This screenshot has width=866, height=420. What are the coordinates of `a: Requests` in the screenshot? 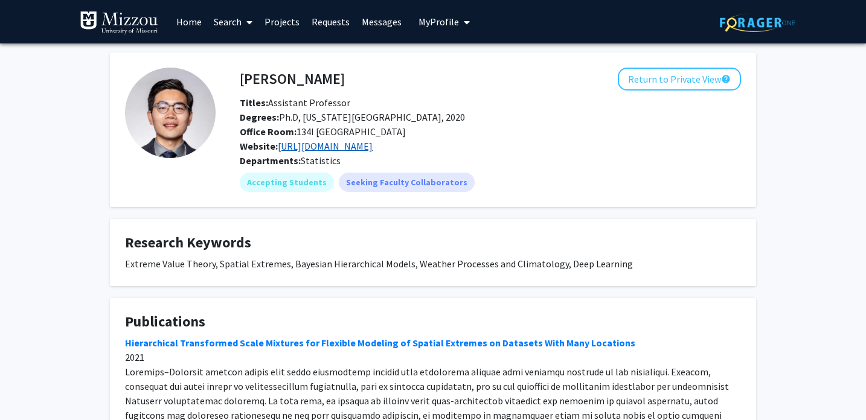 It's located at (330, 22).